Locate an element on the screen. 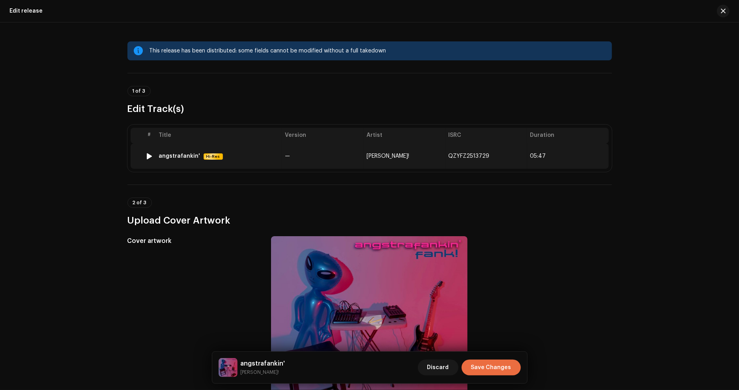  span: 1 of 3 is located at coordinates (139, 91).